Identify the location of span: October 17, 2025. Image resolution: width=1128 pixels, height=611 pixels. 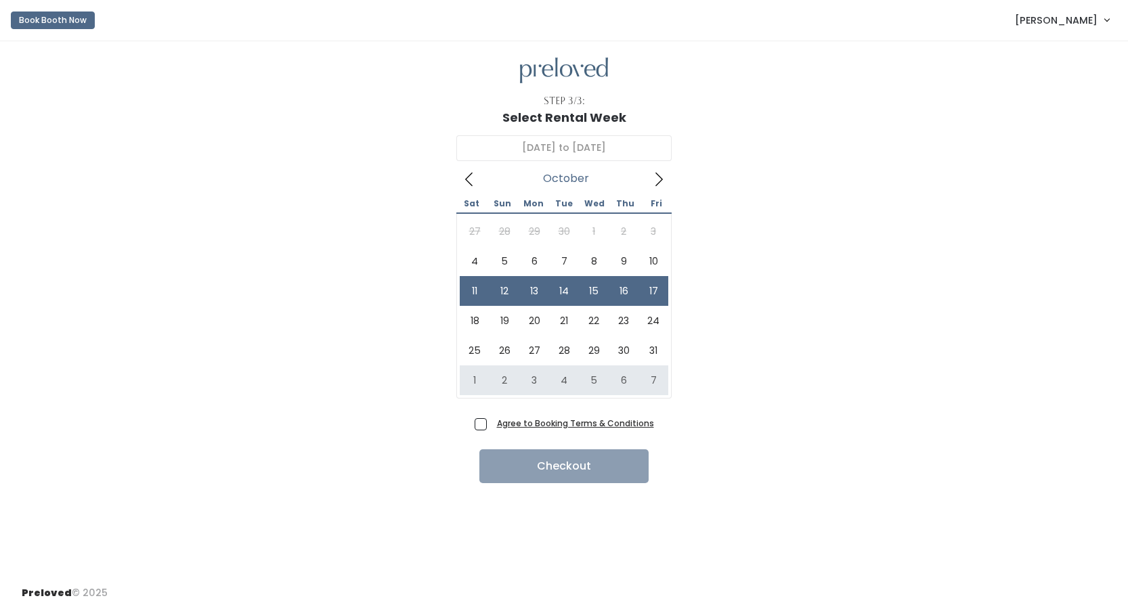
(653, 291).